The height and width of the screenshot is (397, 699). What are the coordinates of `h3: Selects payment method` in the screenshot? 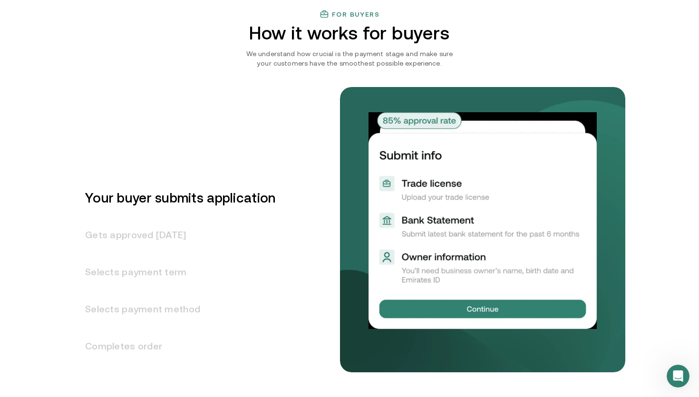 It's located at (174, 309).